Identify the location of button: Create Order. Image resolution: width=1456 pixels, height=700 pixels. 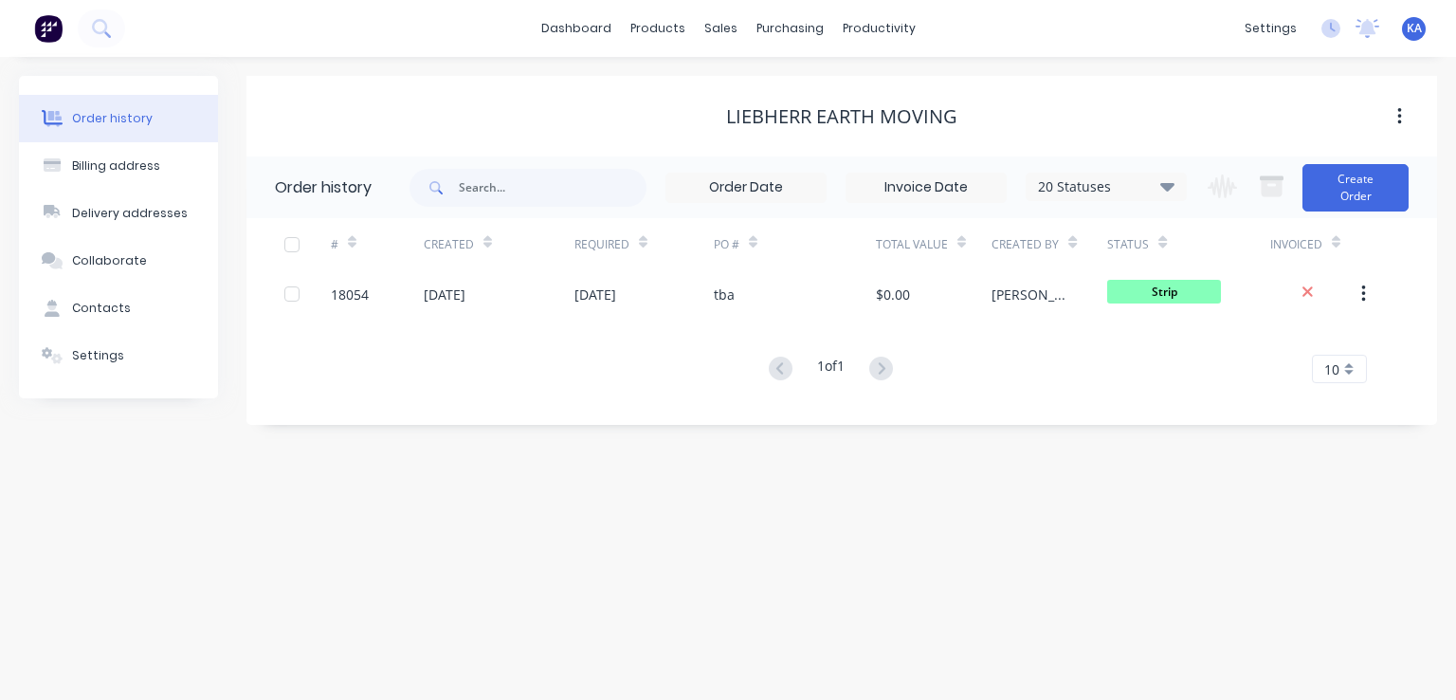
(1356, 188).